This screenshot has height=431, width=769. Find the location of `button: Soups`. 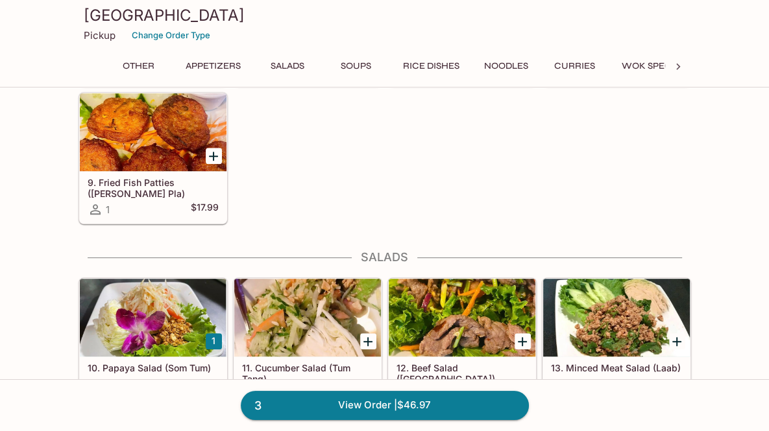

button: Soups is located at coordinates (356, 66).